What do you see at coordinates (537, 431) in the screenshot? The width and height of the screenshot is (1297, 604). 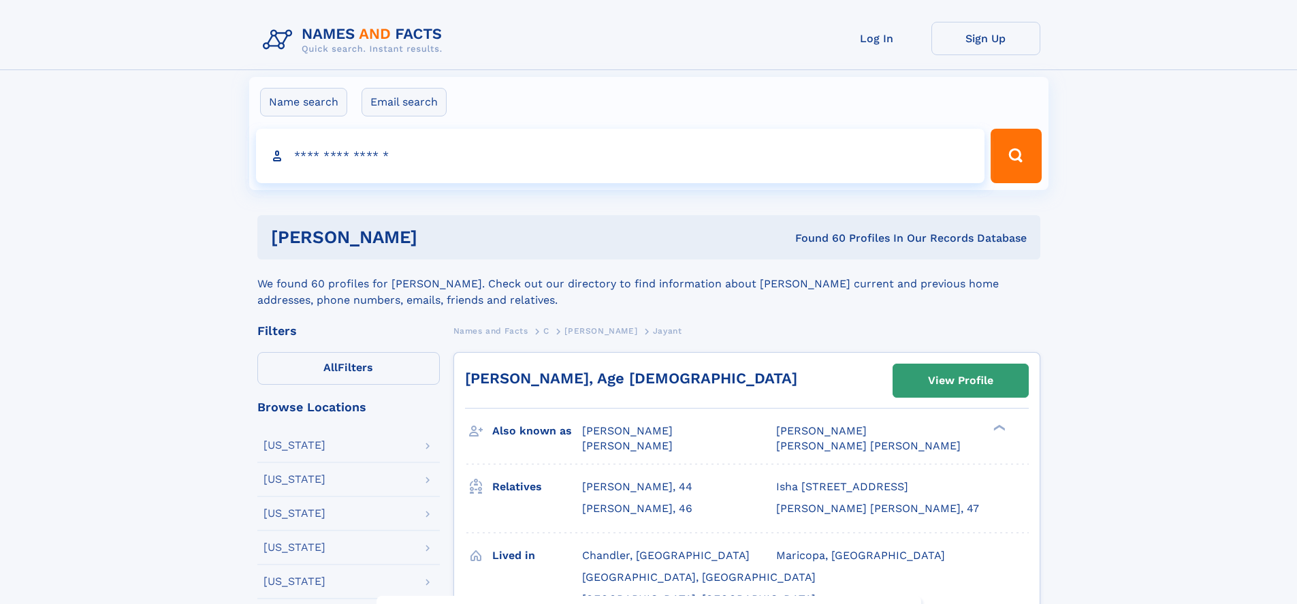 I see `h3: Also known as` at bounding box center [537, 431].